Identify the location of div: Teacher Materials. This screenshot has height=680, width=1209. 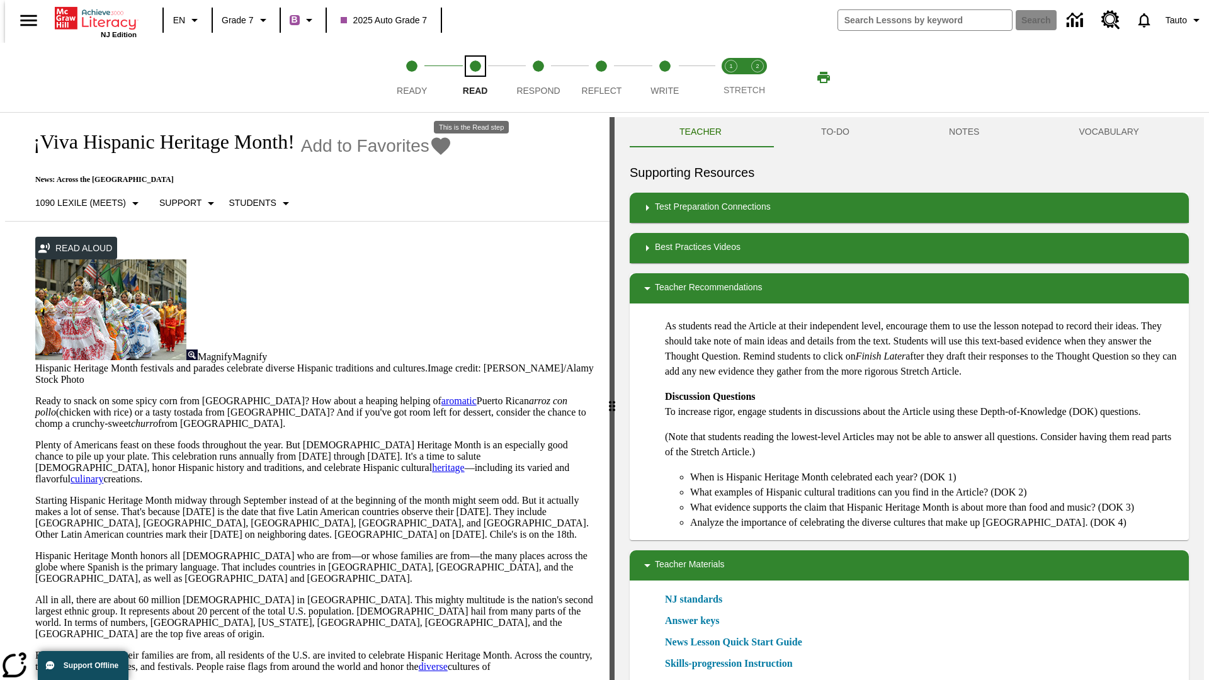
(909, 566).